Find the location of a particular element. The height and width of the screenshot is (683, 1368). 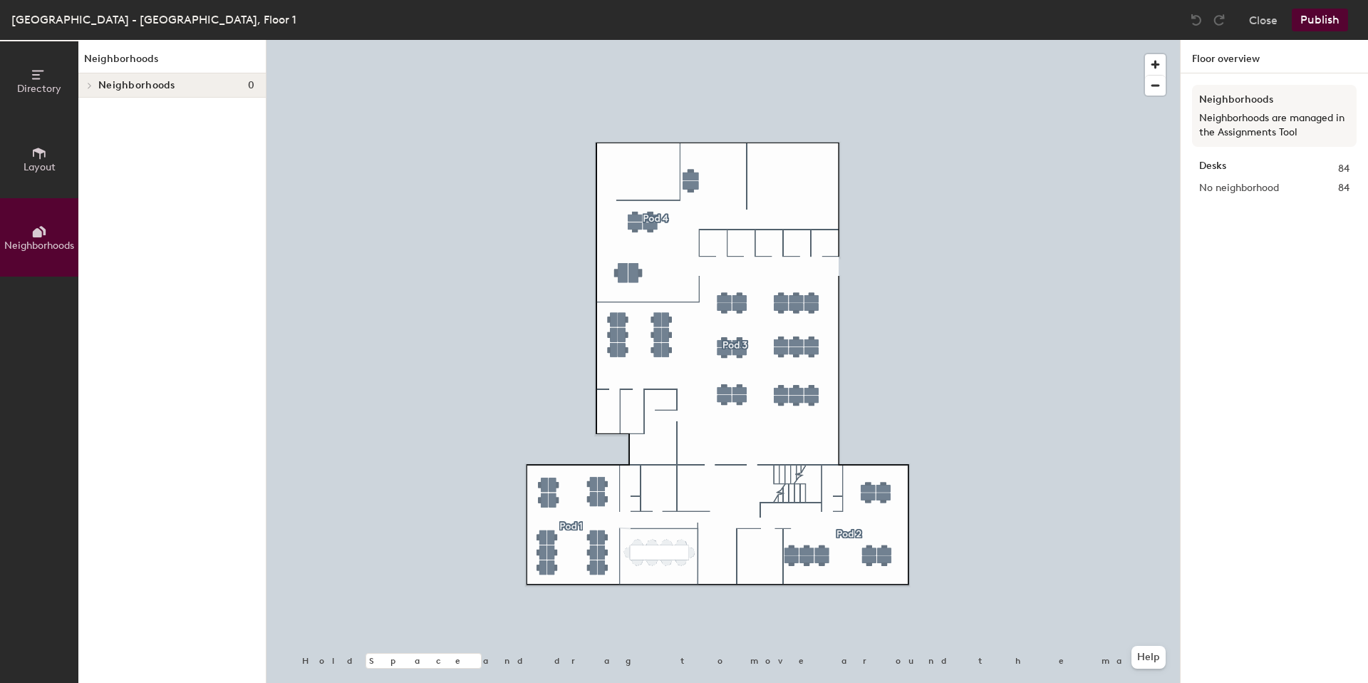

h1: Neighborhoods is located at coordinates (172, 62).